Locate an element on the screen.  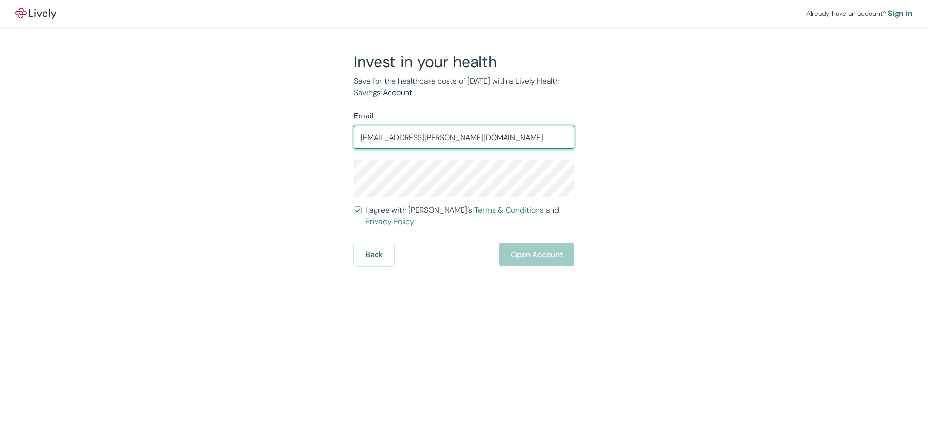
a: Terms & Conditions is located at coordinates (509, 210).